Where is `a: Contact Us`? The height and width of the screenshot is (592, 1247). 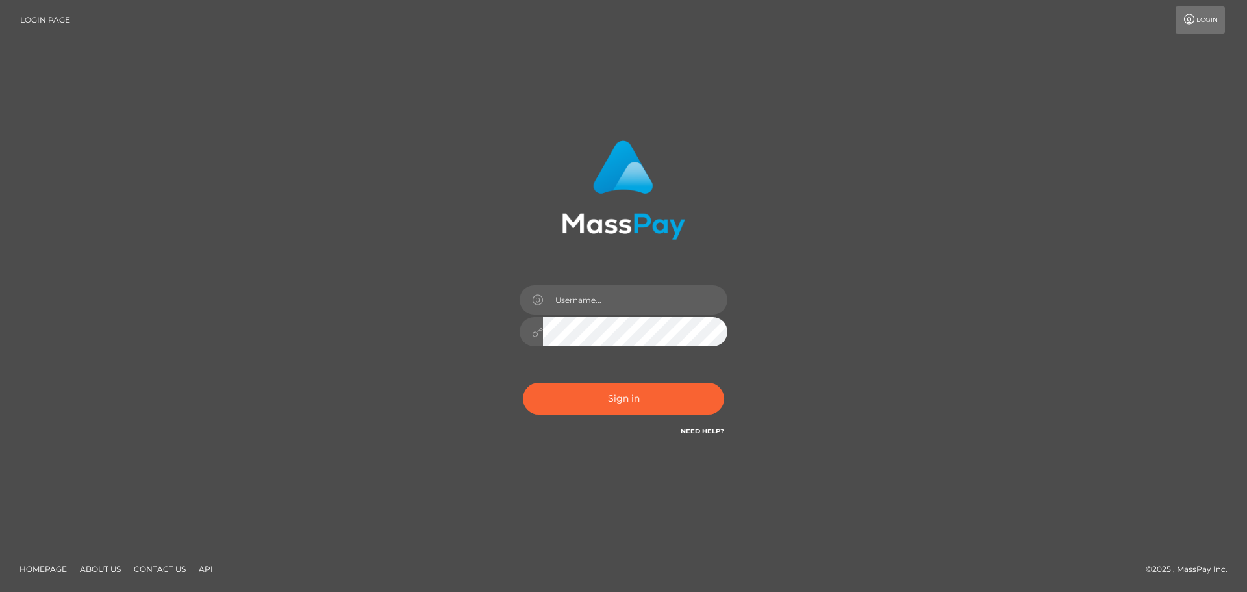
a: Contact Us is located at coordinates (160, 568).